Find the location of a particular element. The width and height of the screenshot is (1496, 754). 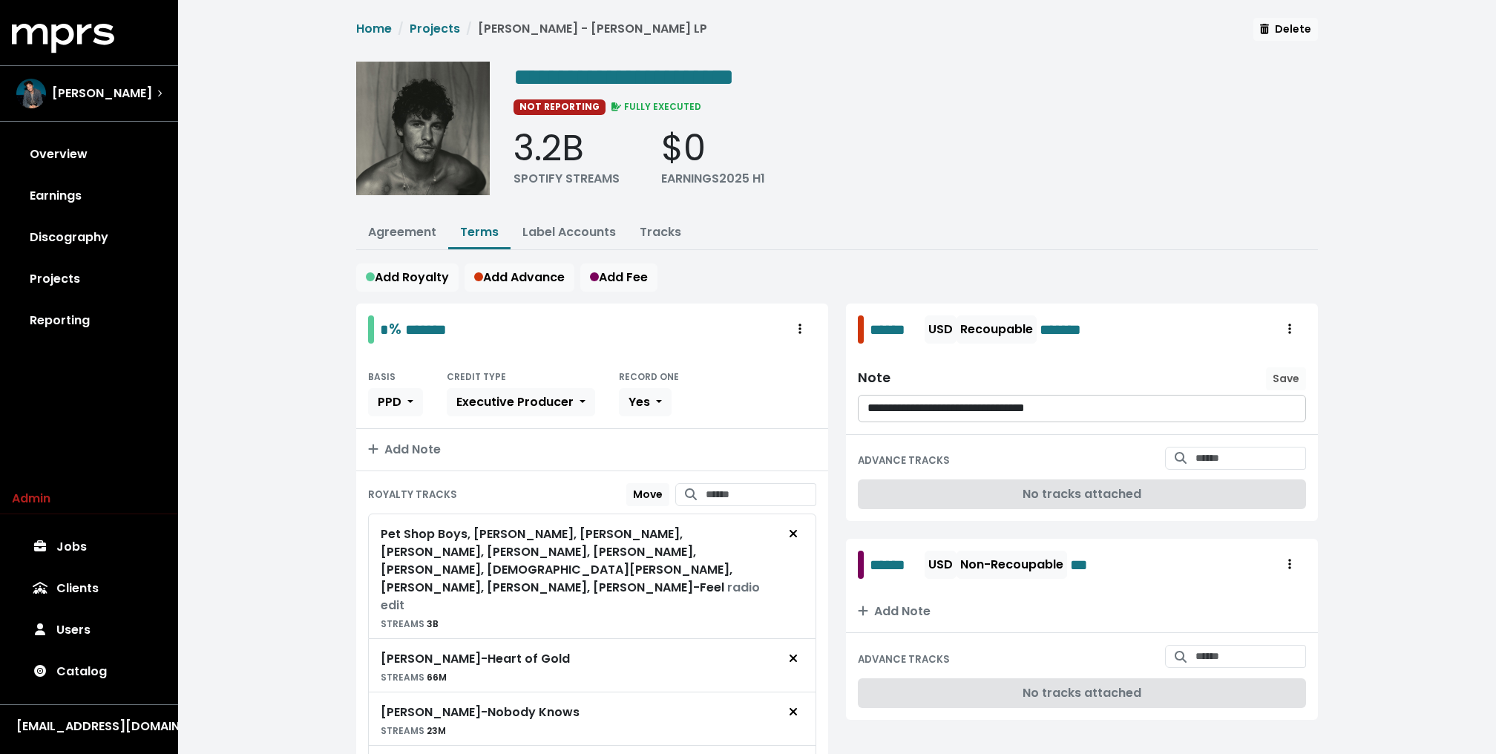

div: $0 is located at coordinates (713, 148).